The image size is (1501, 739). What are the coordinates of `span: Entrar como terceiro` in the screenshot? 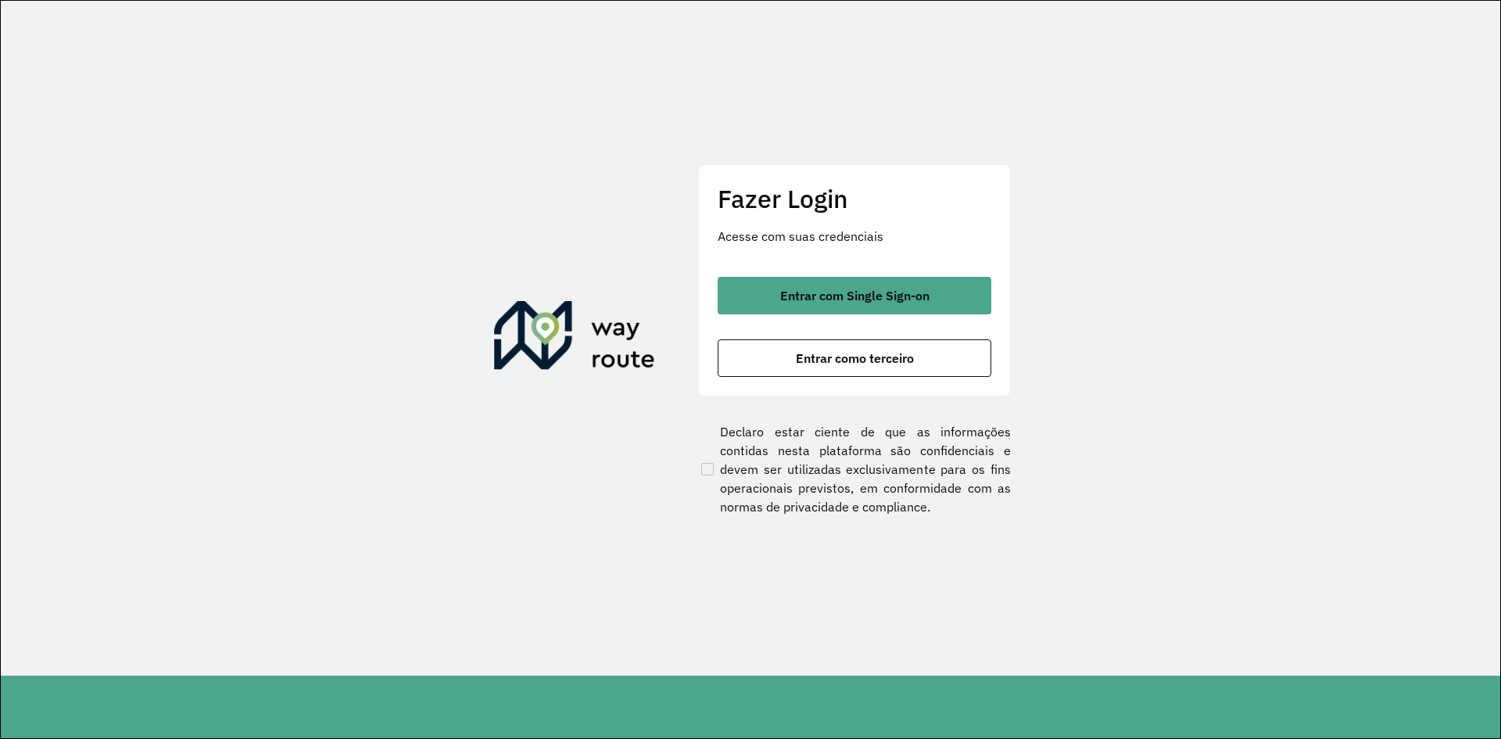 It's located at (855, 358).